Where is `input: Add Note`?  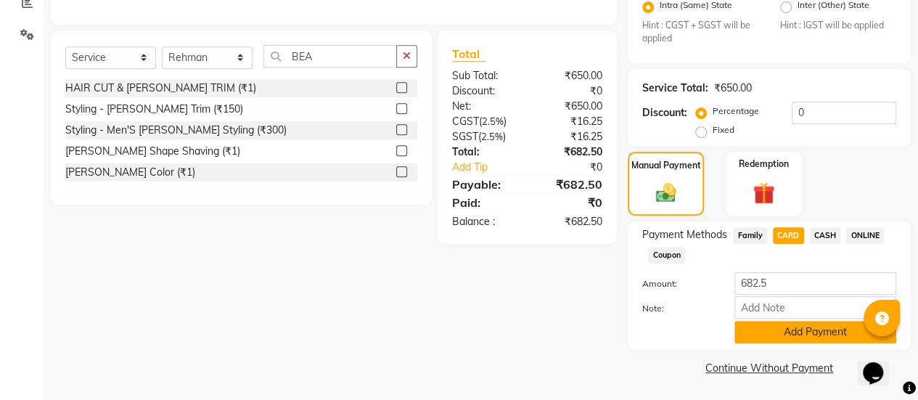
input: Add Note is located at coordinates (815, 307).